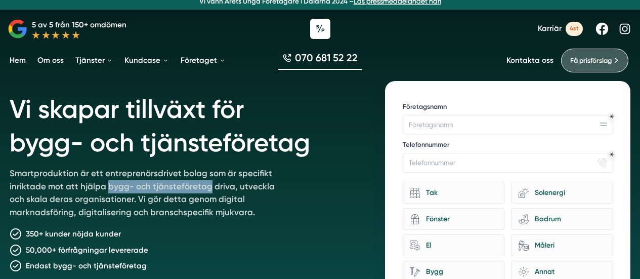 The width and height of the screenshot is (640, 279). What do you see at coordinates (146, 61) in the screenshot?
I see `a: Kundcase` at bounding box center [146, 61].